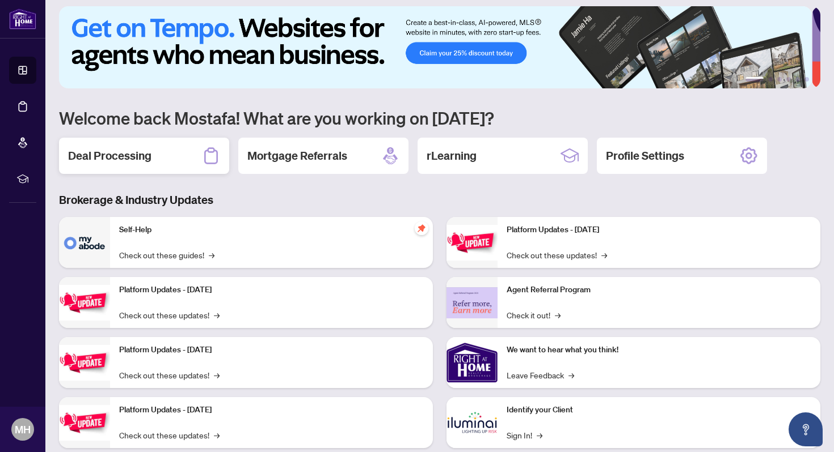 The height and width of the screenshot is (452, 834). What do you see at coordinates (472, 423) in the screenshot?
I see `img: Identify your Client` at bounding box center [472, 423].